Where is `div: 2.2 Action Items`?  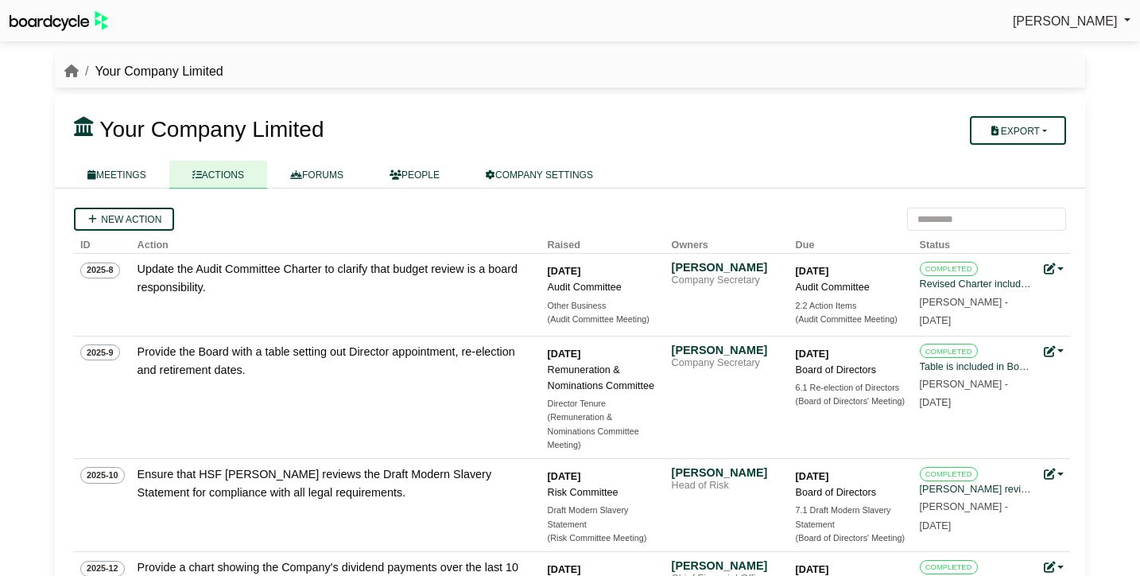 div: 2.2 Action Items is located at coordinates (852, 305).